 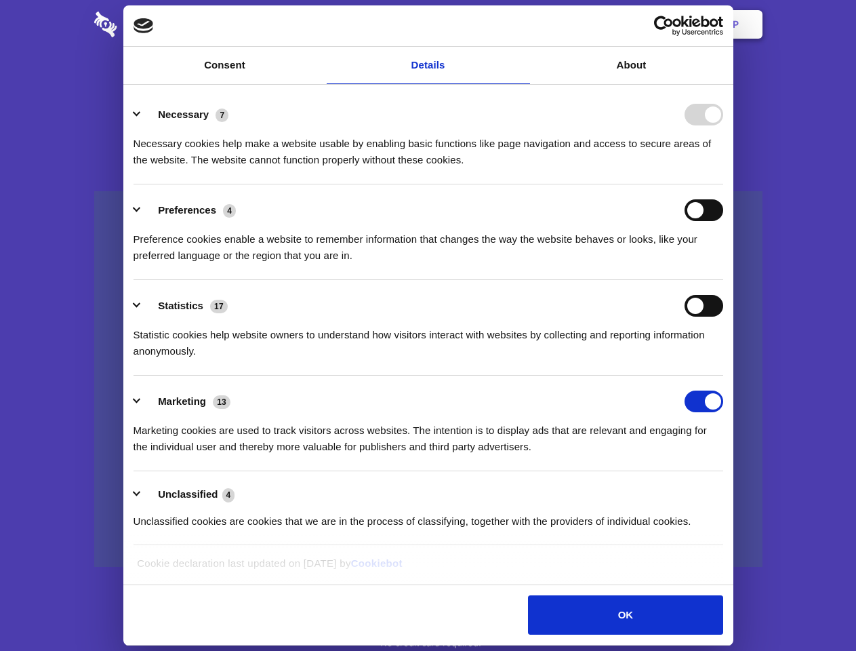 What do you see at coordinates (428, 338) in the screenshot?
I see `div: Statistic cookies help website owners to understand how visitors interact with websites by collec...` at bounding box center [428, 338].